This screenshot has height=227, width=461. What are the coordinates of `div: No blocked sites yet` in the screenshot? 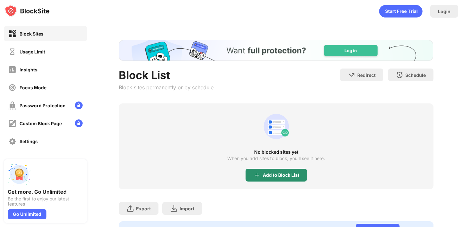 It's located at (276, 152).